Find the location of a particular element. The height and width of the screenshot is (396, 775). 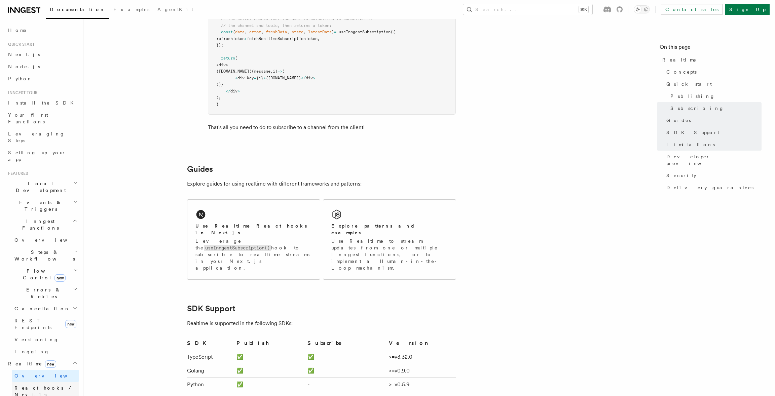

span: Inngest Functions is located at coordinates (39, 225).